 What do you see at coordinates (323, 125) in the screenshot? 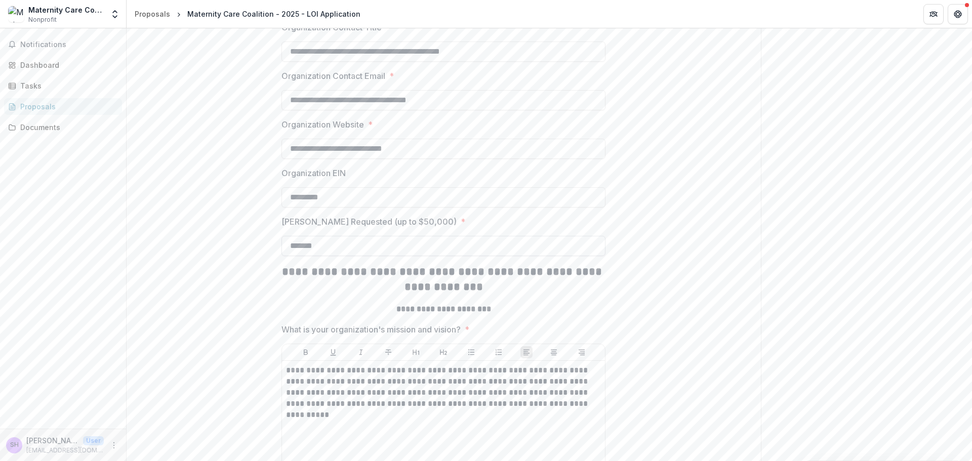
I see `p: Organization Website` at bounding box center [323, 125].